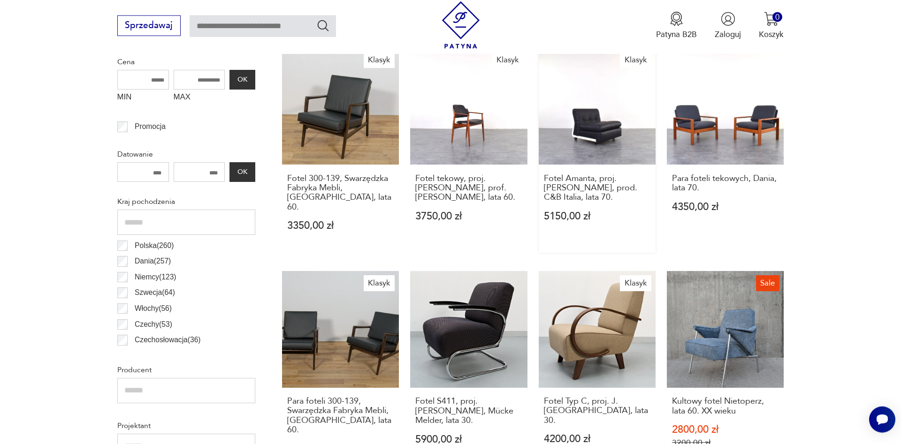  I want to click on p: Czechosłowacja ( 36 ), so click(167, 340).